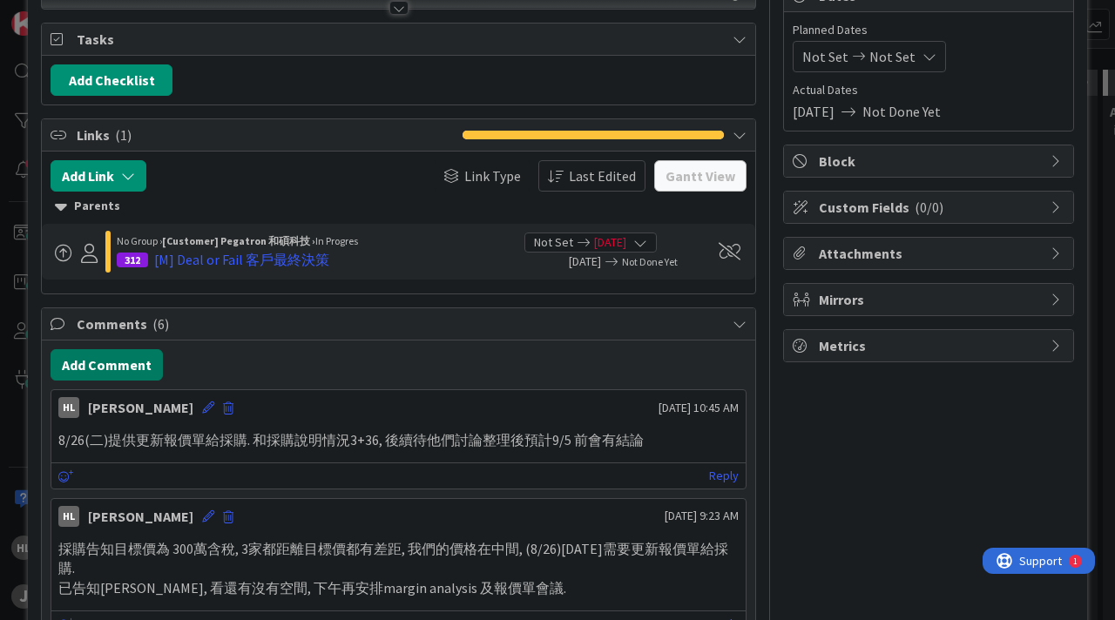 This screenshot has width=1115, height=620. What do you see at coordinates (724, 476) in the screenshot?
I see `a: Reply` at bounding box center [724, 476].